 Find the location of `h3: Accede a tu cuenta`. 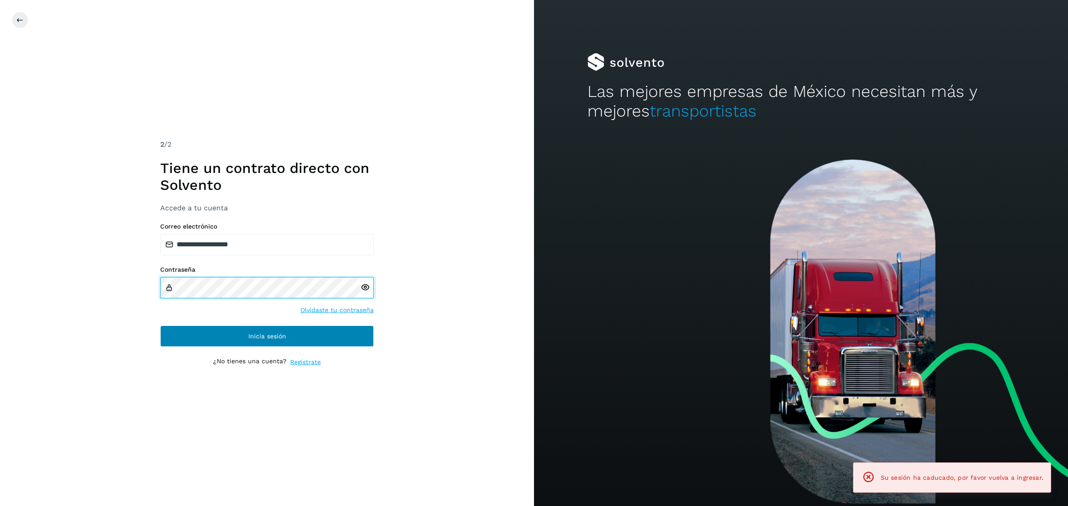

h3: Accede a tu cuenta is located at coordinates (267, 208).